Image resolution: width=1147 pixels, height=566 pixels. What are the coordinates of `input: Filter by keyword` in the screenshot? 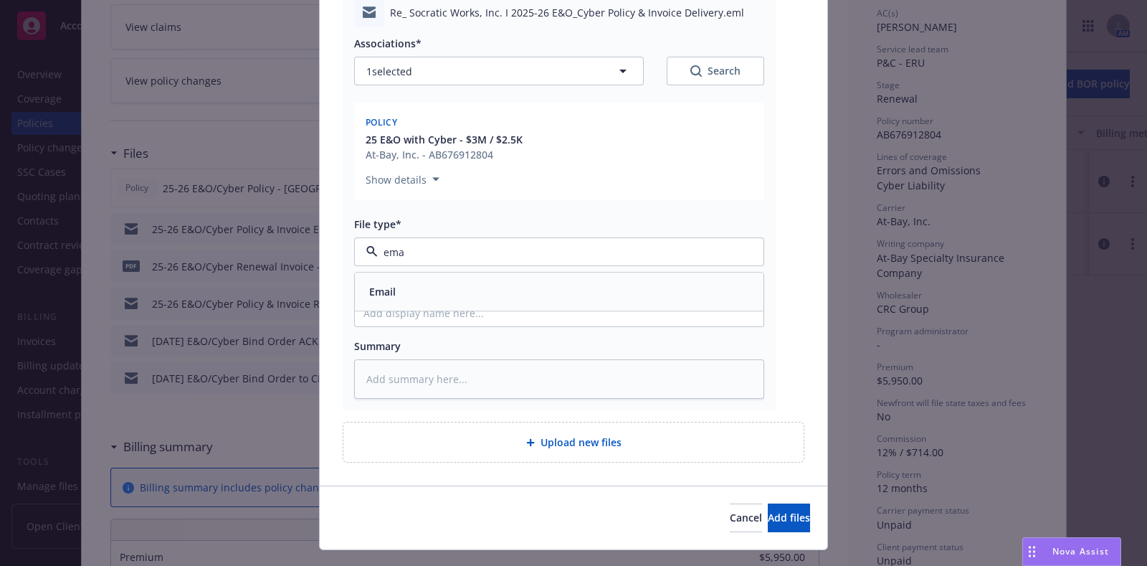 It's located at (556, 252).